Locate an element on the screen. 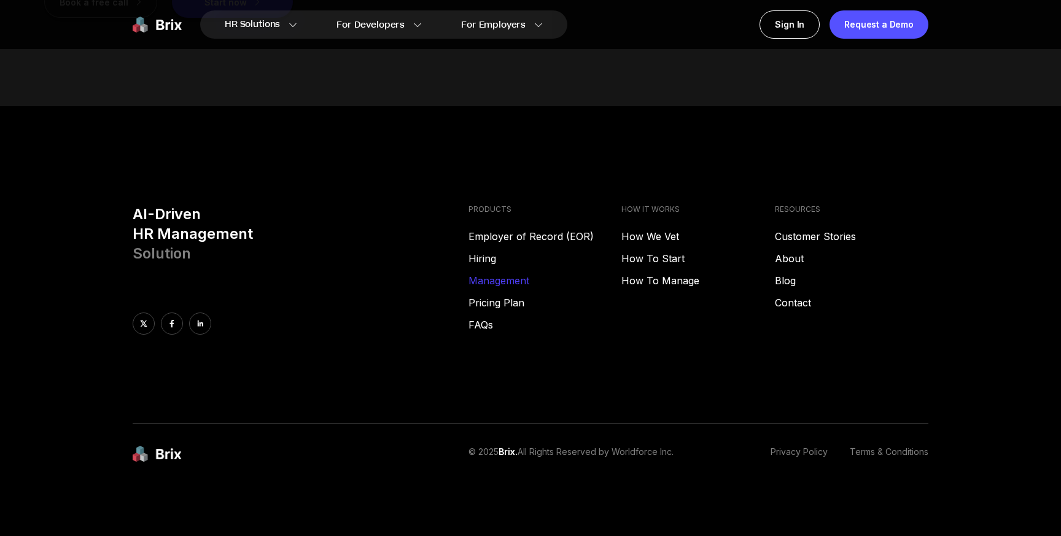  a: Pricing Plan is located at coordinates (545, 303).